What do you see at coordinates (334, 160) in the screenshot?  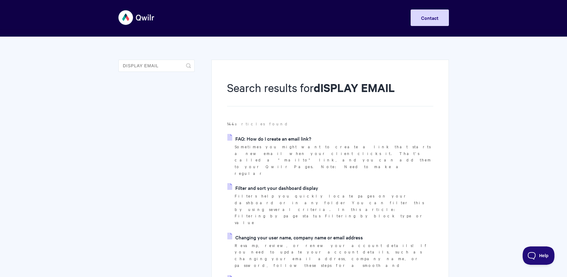 I see `p: Sometimes you might want to create a link that starts a new email when your client clicks it. Tha...` at bounding box center [334, 160].